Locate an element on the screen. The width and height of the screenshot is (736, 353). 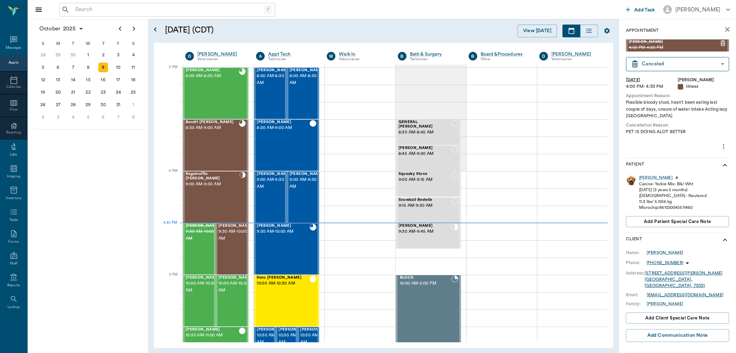
div: Other is located at coordinates (505, 59).